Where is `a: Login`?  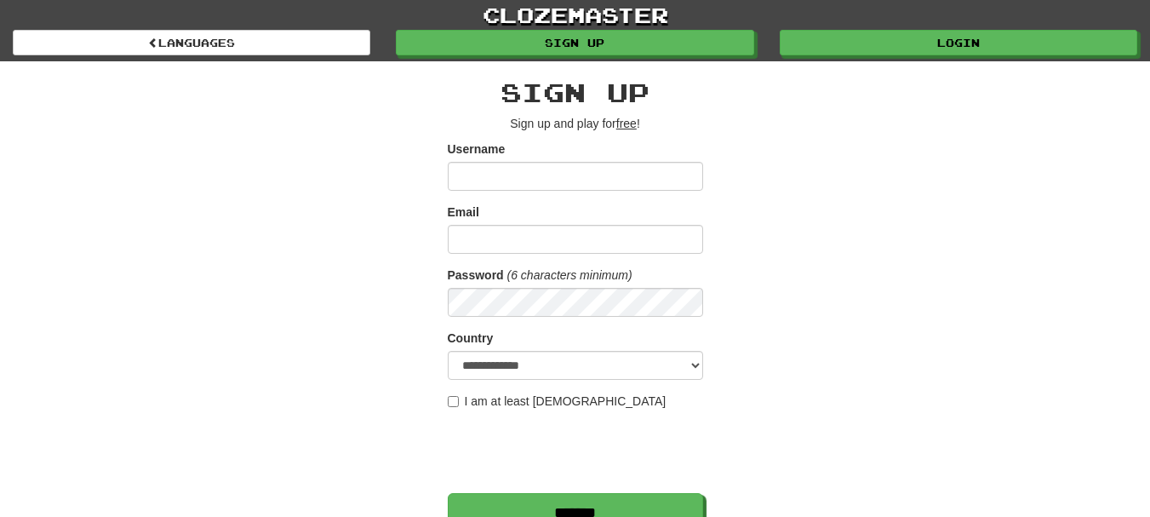
a: Login is located at coordinates (959, 43).